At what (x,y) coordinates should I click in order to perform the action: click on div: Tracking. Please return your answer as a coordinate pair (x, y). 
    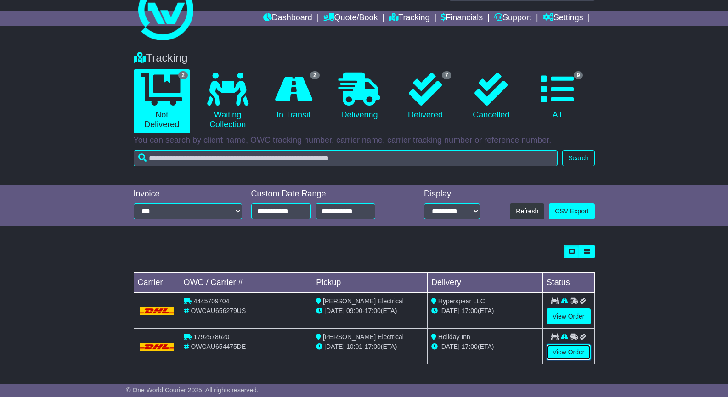
    Looking at the image, I should click on (364, 58).